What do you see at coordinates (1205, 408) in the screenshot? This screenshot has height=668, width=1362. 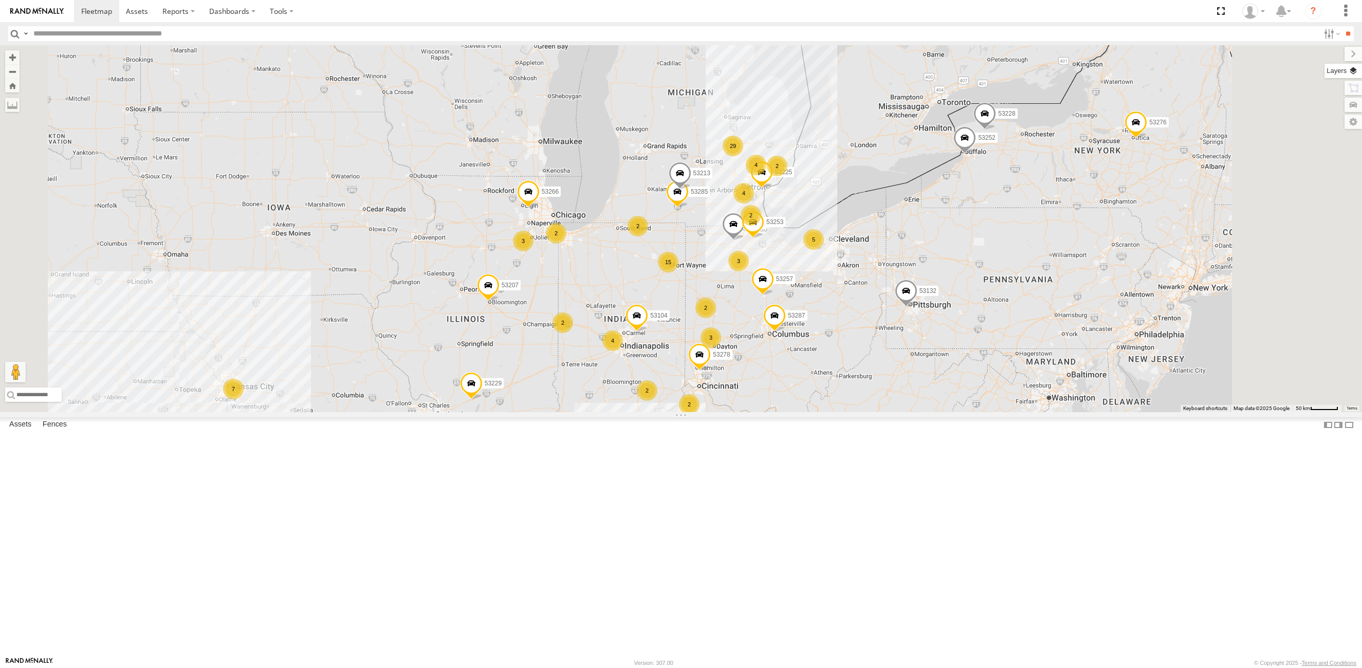 I see `button: Keyboard shortcuts` at bounding box center [1205, 408].